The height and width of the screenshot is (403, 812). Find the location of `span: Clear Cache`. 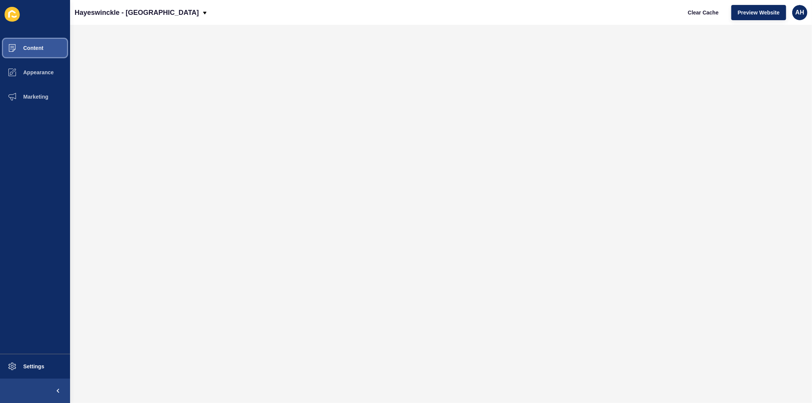

span: Clear Cache is located at coordinates (703, 13).